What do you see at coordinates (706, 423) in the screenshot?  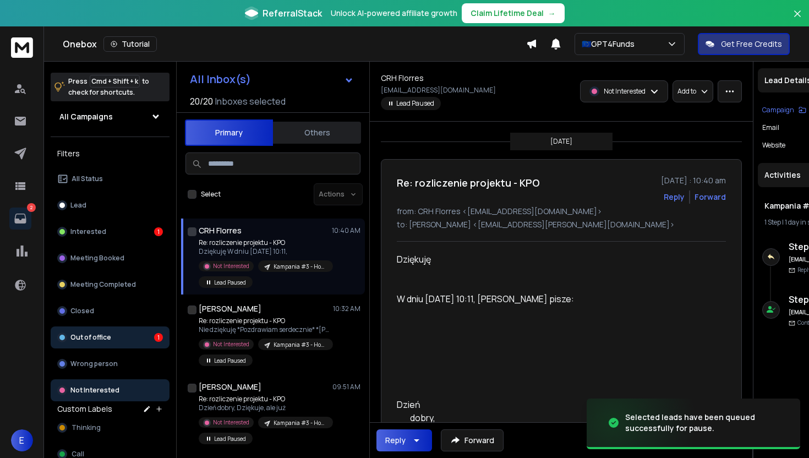 I see `div: Selected leads have been queued successfully for pause.` at bounding box center [706, 423].